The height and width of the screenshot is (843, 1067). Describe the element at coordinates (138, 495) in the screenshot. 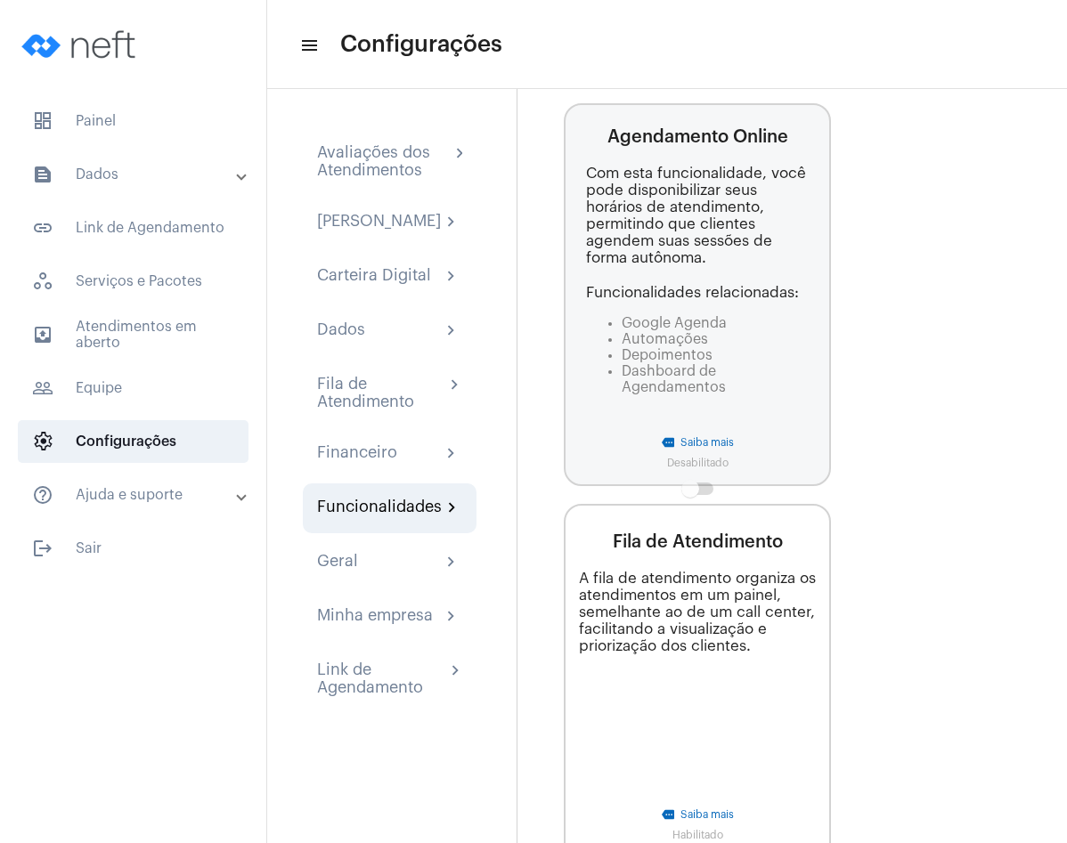

I see `mat-expansion-panel-header: sidenav iconAjuda e suporte` at that location.